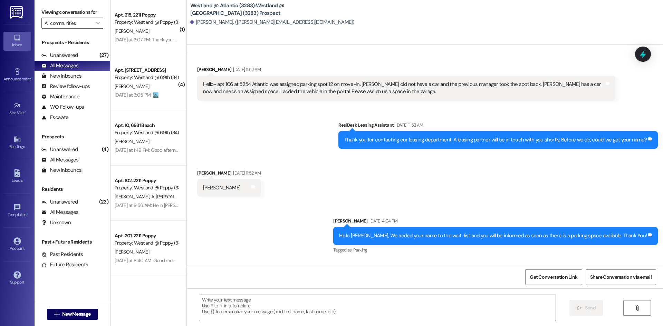 This screenshot has height=326, width=663. I want to click on div: Prospects, so click(72, 137).